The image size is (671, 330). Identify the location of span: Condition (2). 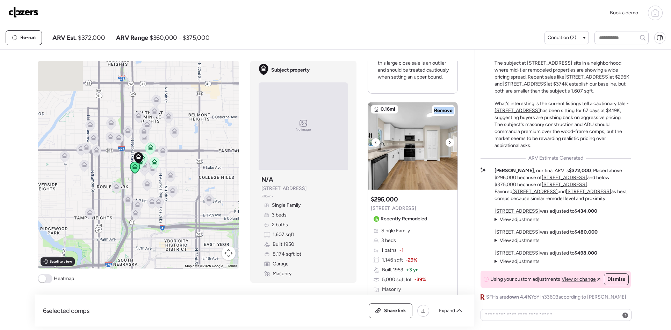
(562, 38).